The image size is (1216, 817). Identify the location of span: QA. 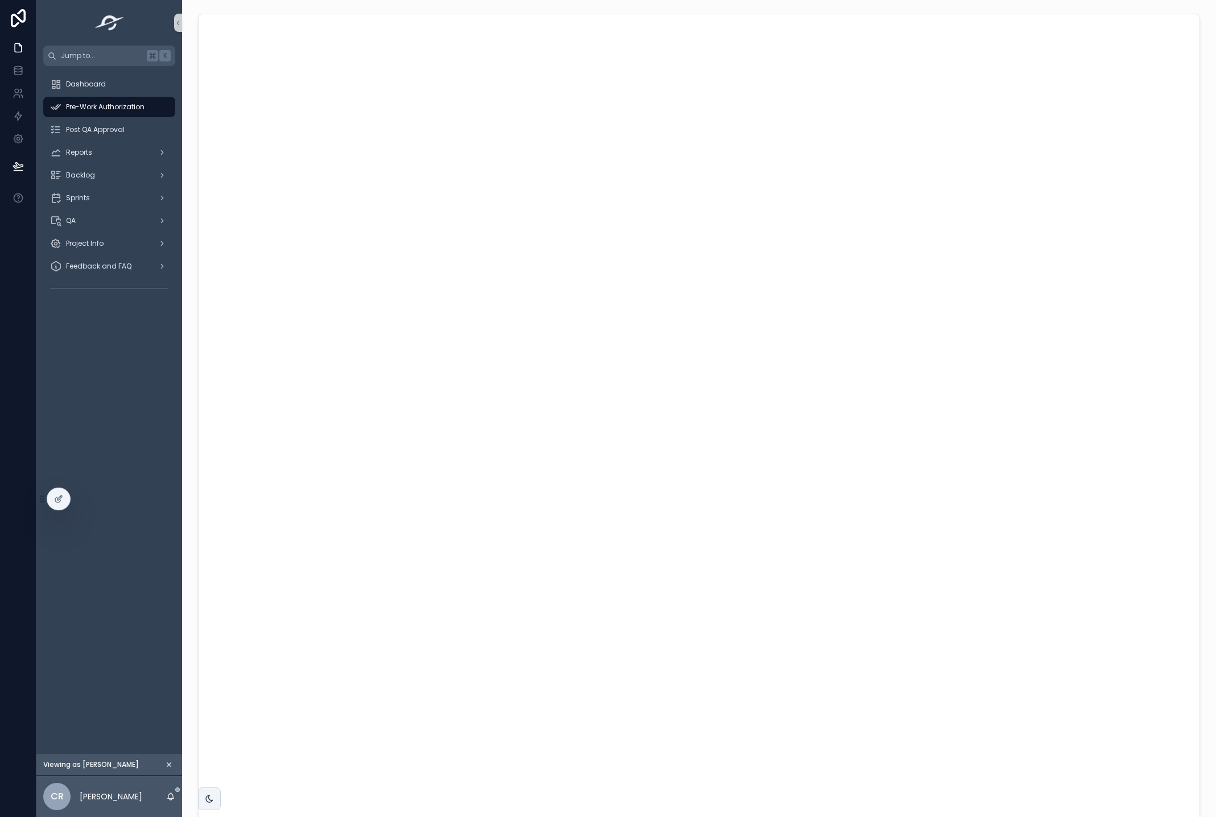
(71, 221).